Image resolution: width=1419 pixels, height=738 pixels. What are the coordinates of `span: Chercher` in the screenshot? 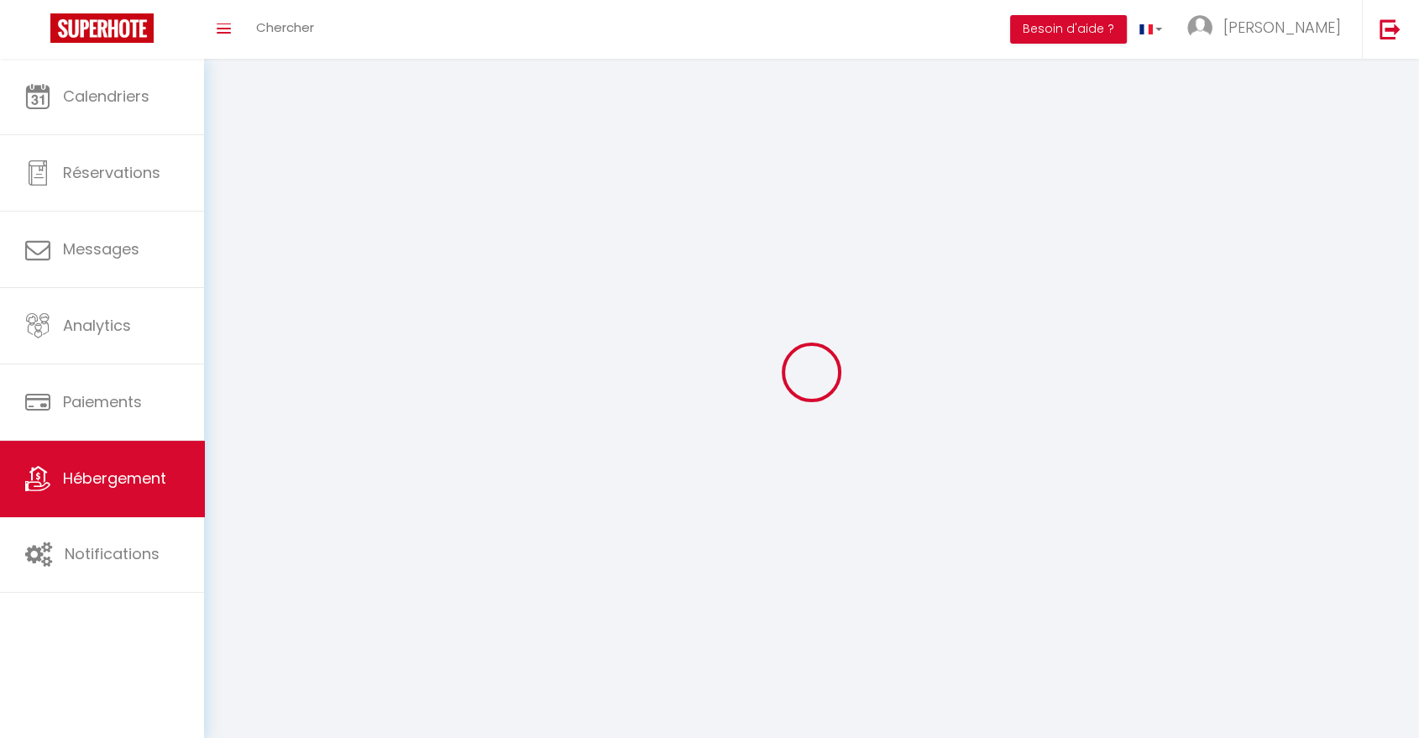 It's located at (285, 27).